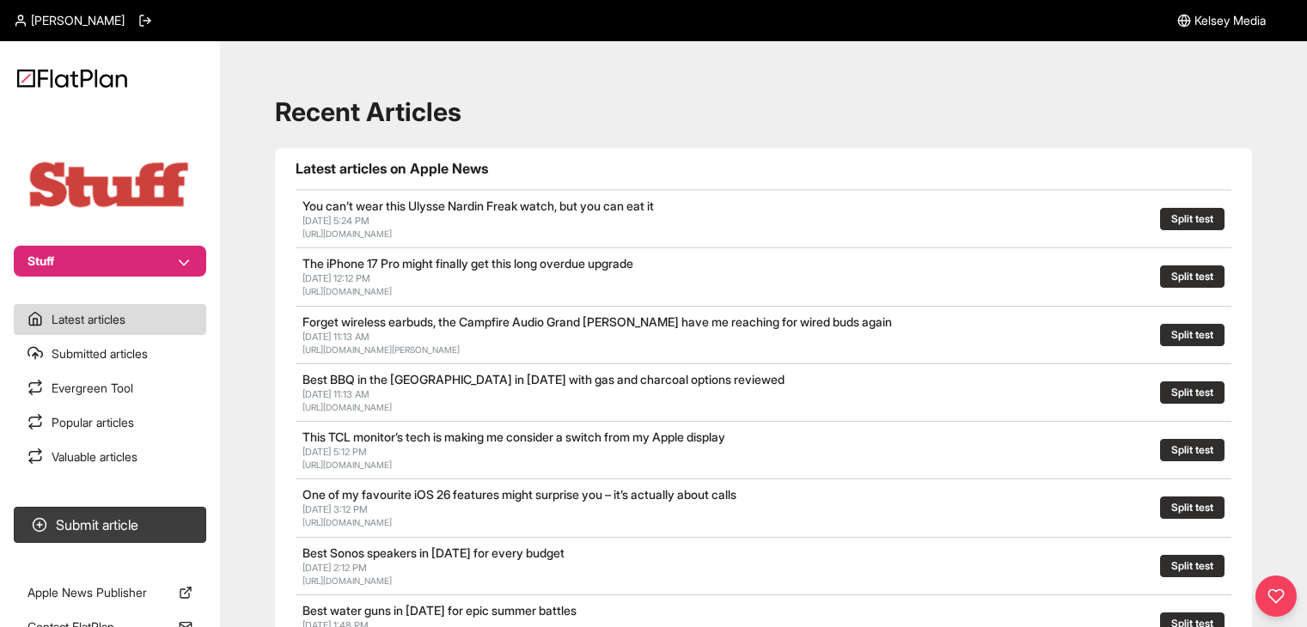 This screenshot has width=1307, height=627. I want to click on a: One of my favourite iOS 26 features might surprise you – it’s actually about calls, so click(519, 494).